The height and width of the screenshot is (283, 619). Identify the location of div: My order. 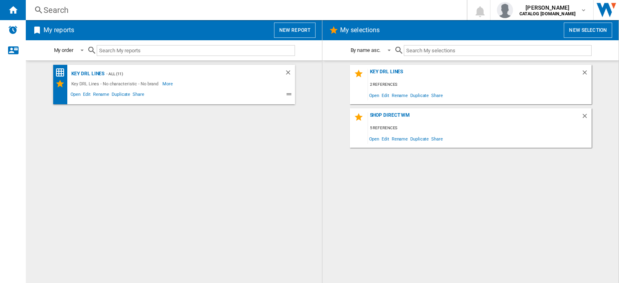
(64, 50).